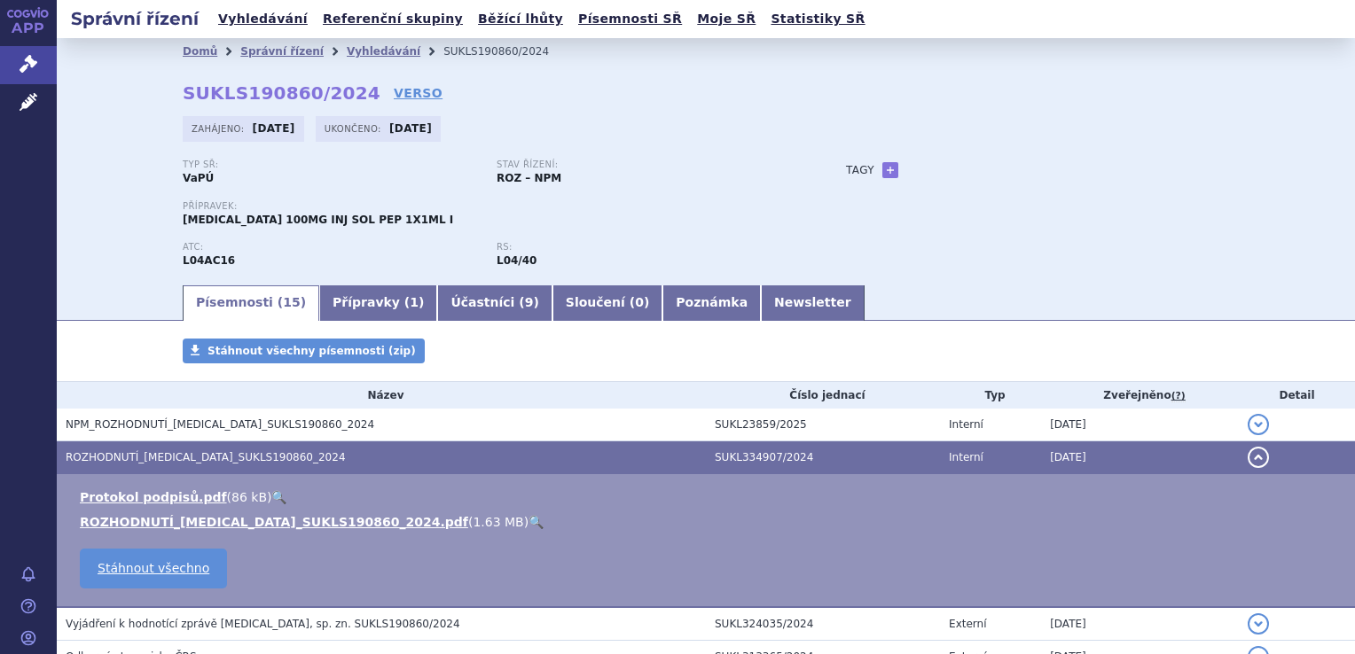 This screenshot has height=654, width=1355. What do you see at coordinates (645, 165) in the screenshot?
I see `p: Stav řízení:` at bounding box center [645, 165].